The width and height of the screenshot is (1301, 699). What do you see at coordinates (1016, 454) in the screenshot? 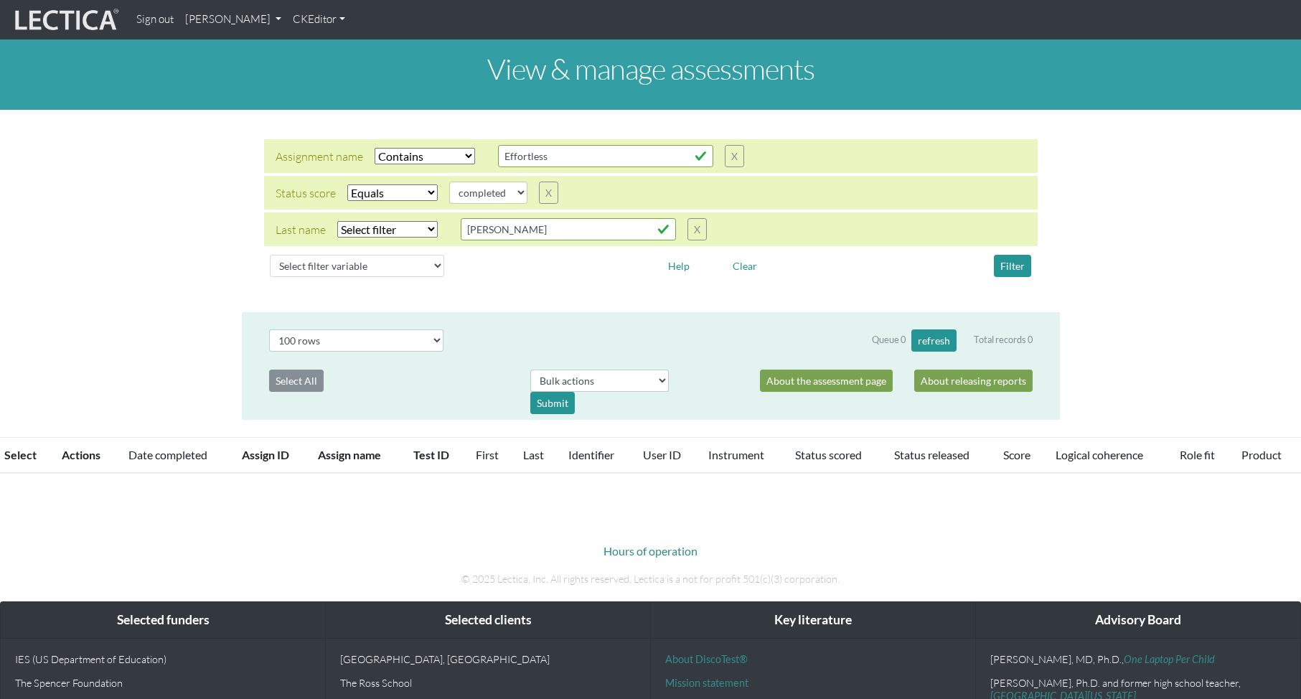
I see `a: Score` at bounding box center [1016, 454].